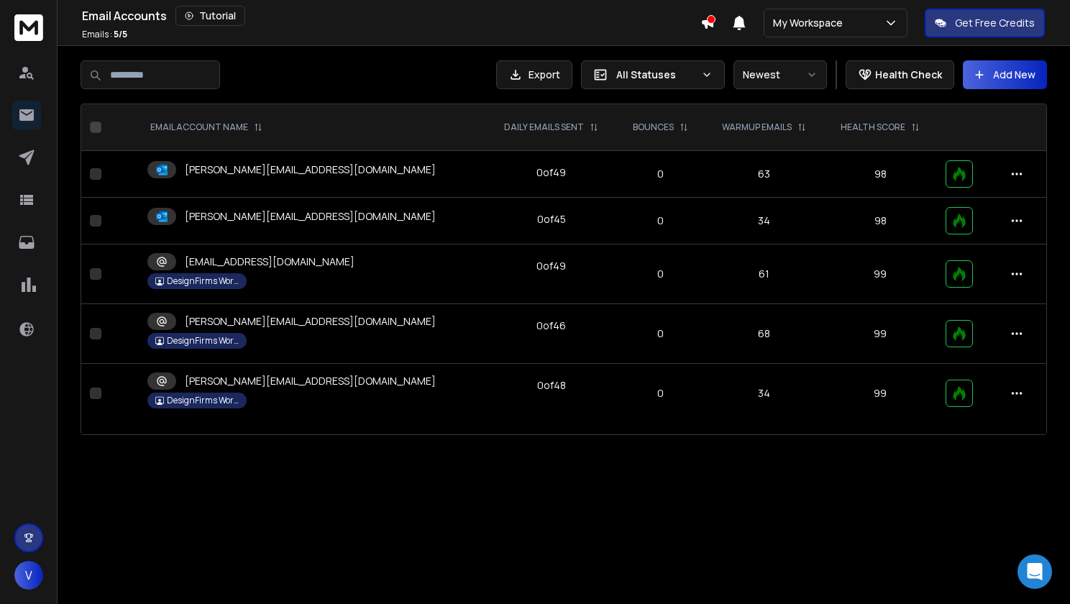 This screenshot has height=604, width=1070. What do you see at coordinates (764, 274) in the screenshot?
I see `td: 61` at bounding box center [764, 274].